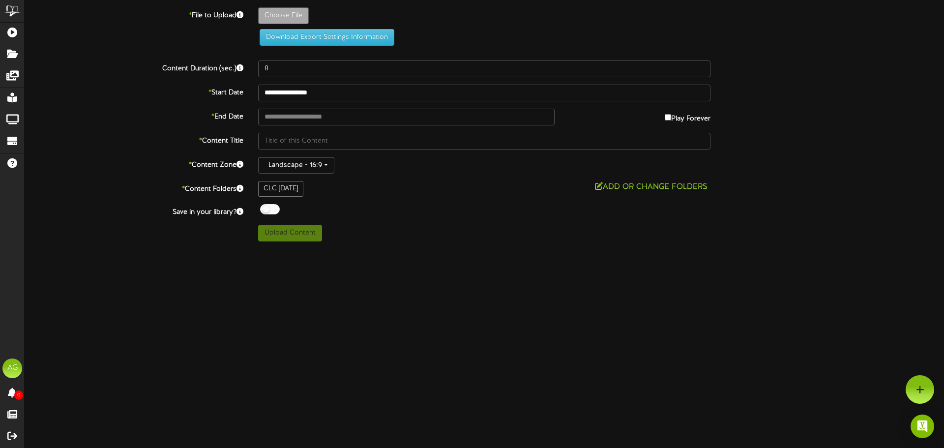 The height and width of the screenshot is (448, 944). I want to click on label: Content Zone, so click(134, 163).